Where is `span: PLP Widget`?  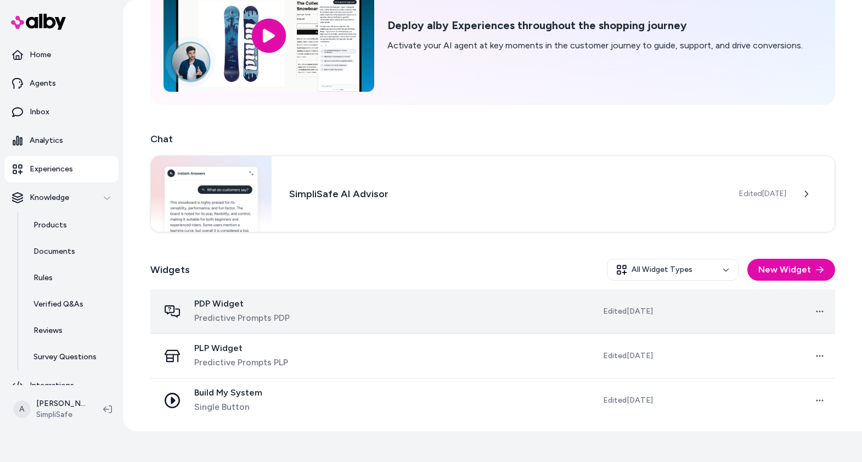
span: PLP Widget is located at coordinates (241, 348).